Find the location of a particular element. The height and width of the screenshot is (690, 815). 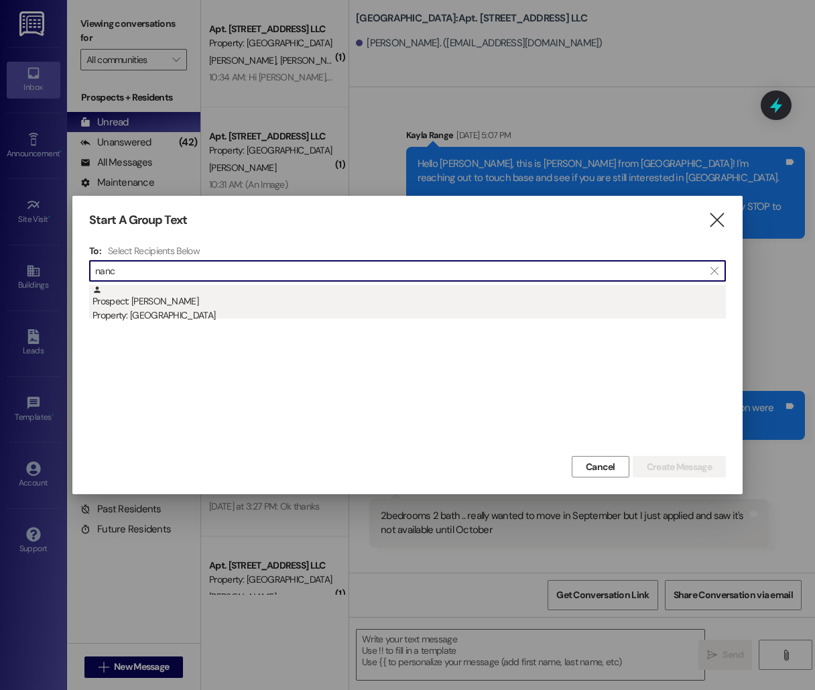

input: Search for any contact or apartment is located at coordinates (400, 271).